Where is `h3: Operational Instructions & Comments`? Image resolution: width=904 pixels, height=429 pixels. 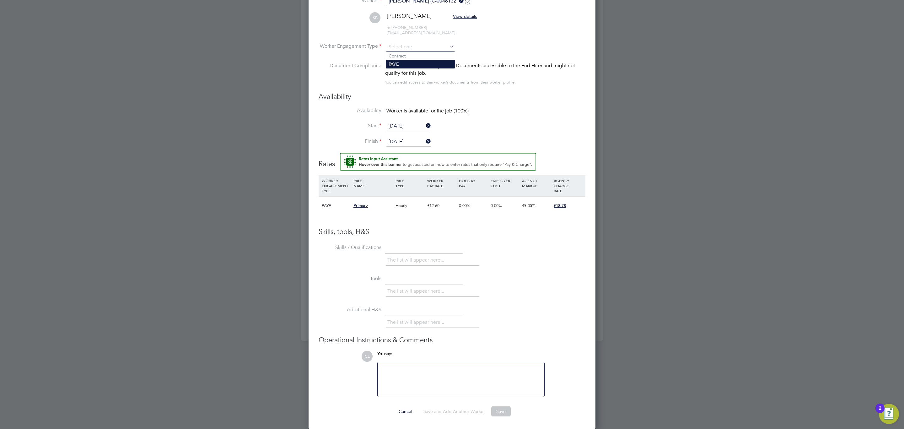 h3: Operational Instructions & Comments is located at coordinates (452, 340).